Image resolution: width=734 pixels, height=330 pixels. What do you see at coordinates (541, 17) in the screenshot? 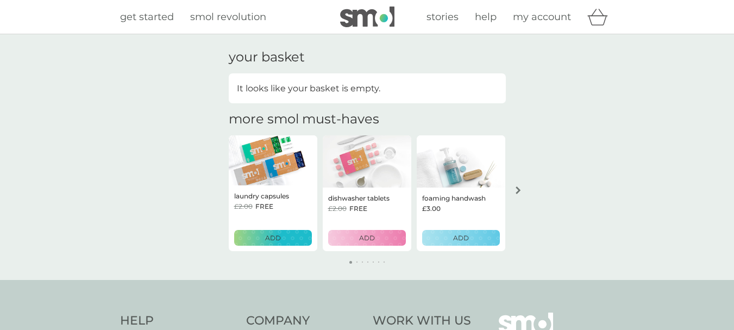
I see `a: my account` at bounding box center [541, 17].